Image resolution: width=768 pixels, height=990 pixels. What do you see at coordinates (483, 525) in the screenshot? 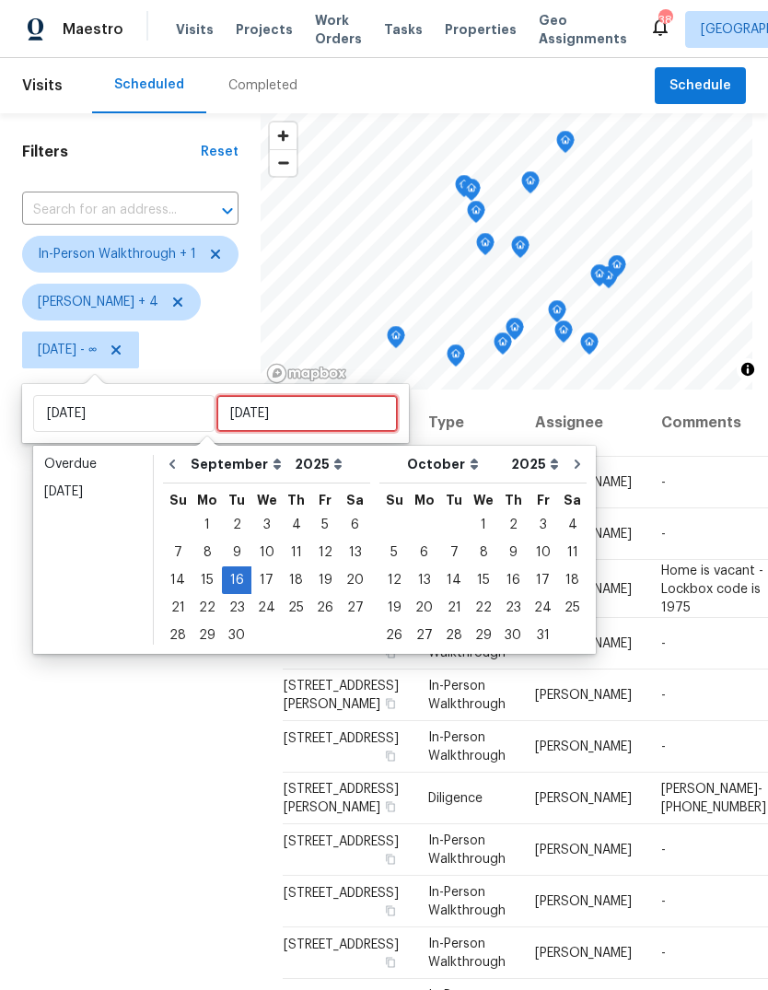
I see `div: Wed Oct 01 2025` at bounding box center [483, 525].